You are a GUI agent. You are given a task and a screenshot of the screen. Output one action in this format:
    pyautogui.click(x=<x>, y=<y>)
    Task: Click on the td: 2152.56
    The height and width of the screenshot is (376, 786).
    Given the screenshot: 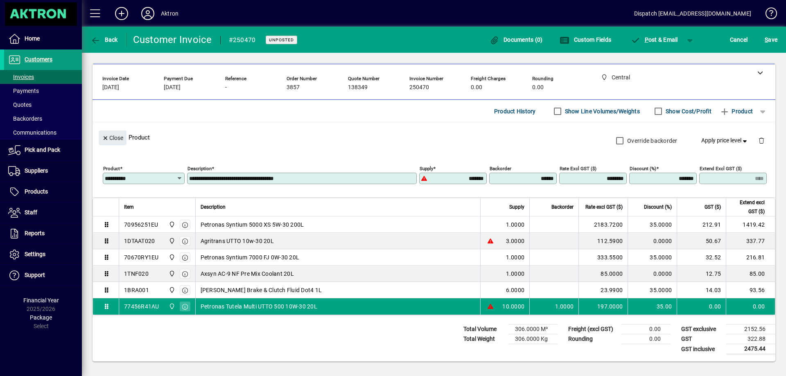 What is the action you would take?
    pyautogui.click(x=751, y=330)
    